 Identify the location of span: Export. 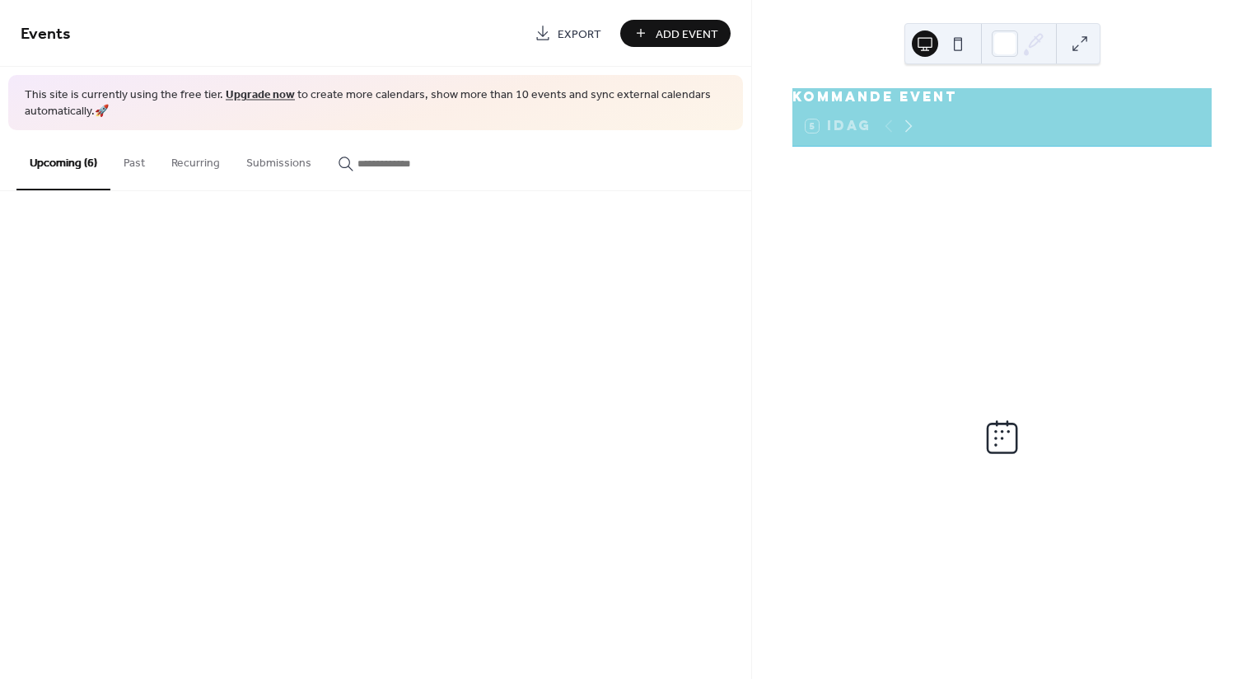
(579, 34).